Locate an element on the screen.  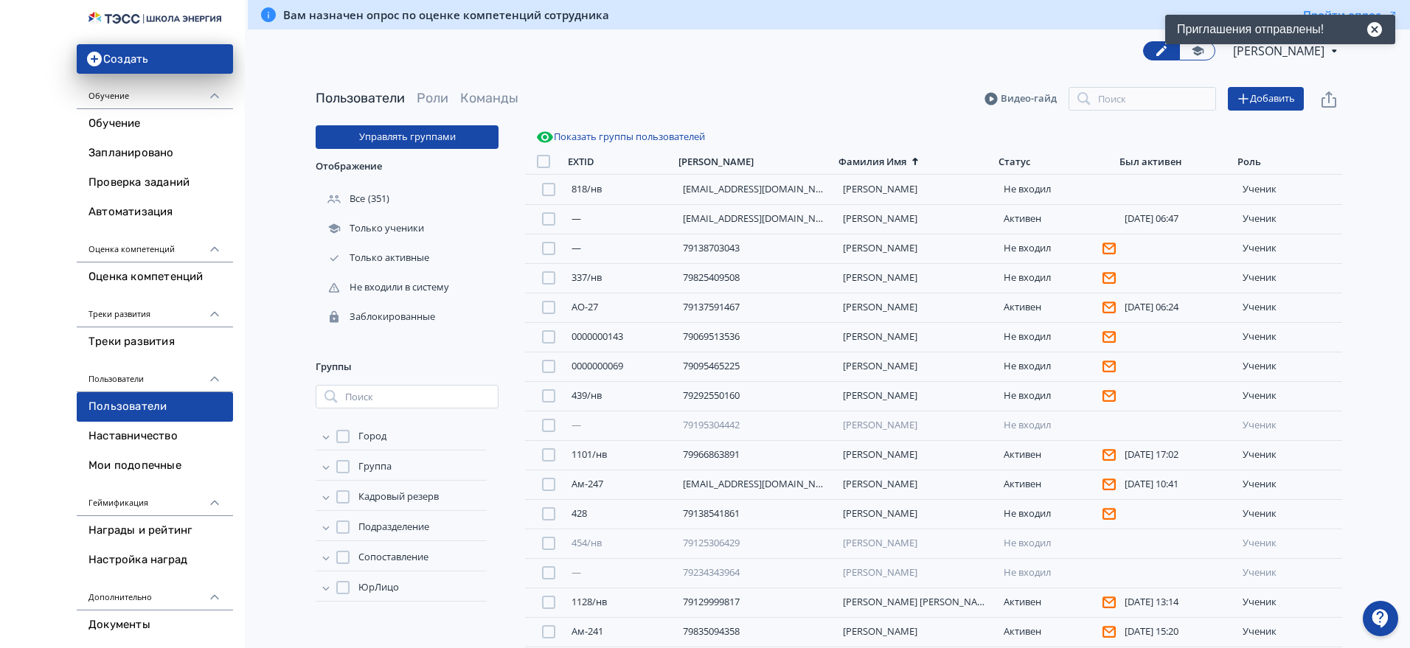
div: Был активен is located at coordinates (1150, 161).